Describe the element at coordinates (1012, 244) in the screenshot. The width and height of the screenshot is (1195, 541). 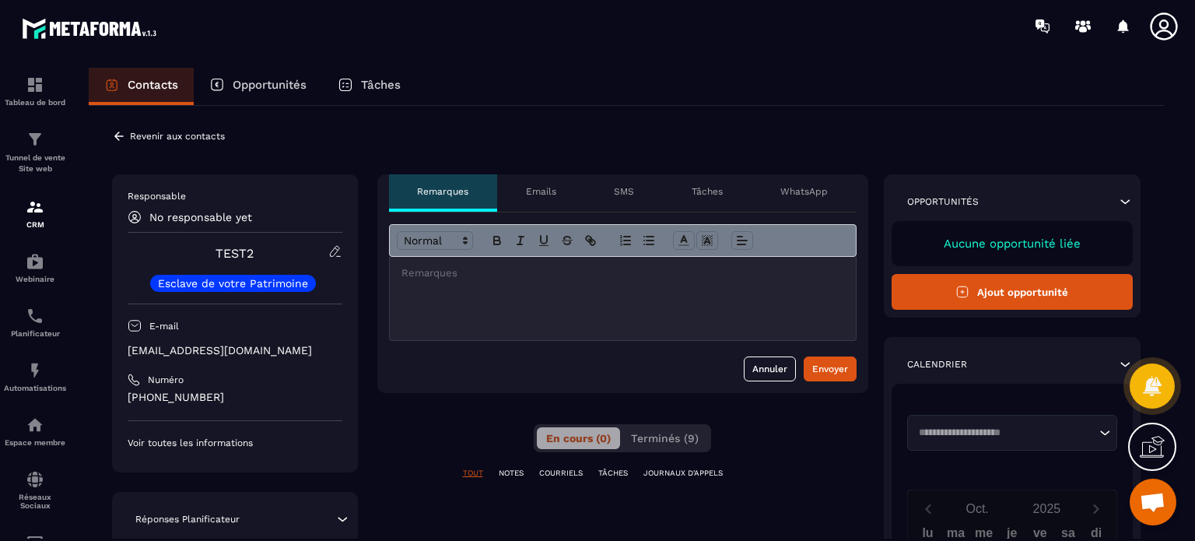
I see `p: Aucune opportunité liée` at that location.